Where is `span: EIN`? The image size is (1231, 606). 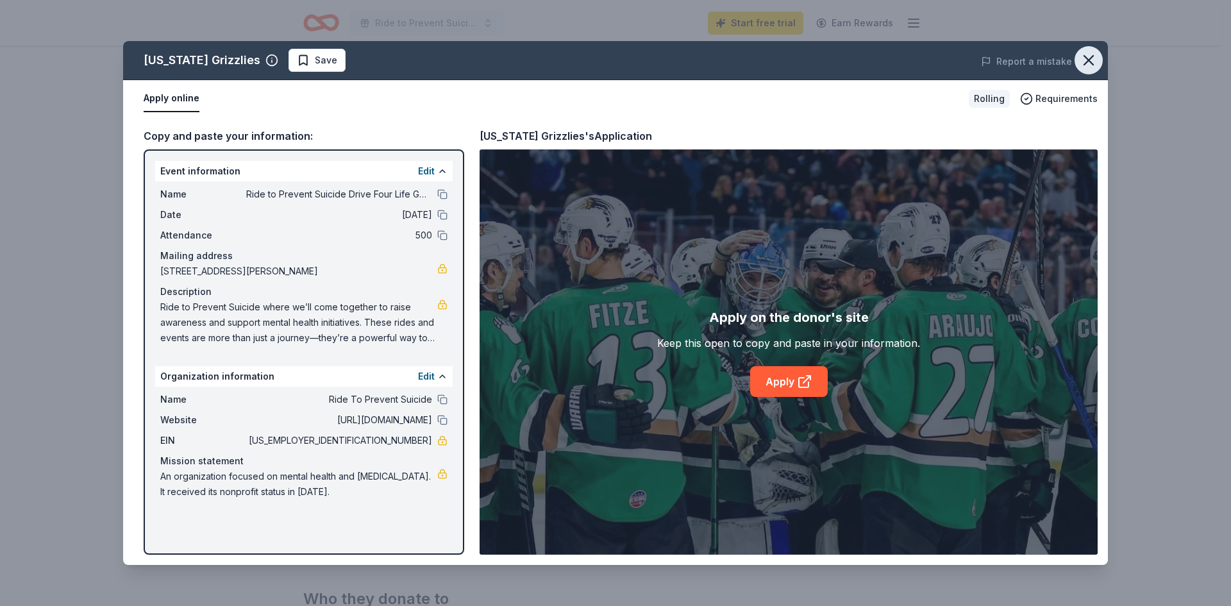 span: EIN is located at coordinates (203, 441).